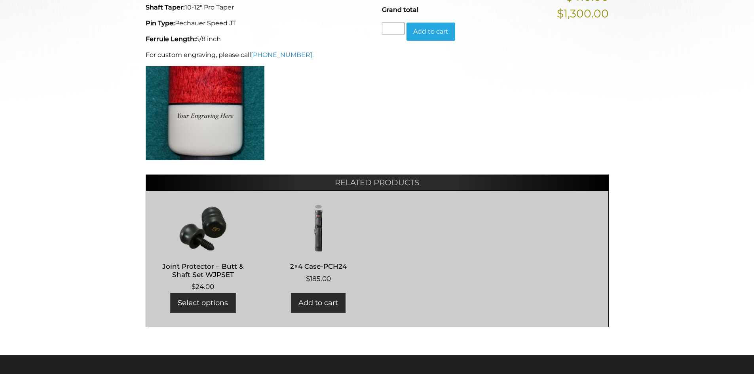  Describe the element at coordinates (318, 244) in the screenshot. I see `a: 2×4 Case-PCH24 $185.00` at that location.